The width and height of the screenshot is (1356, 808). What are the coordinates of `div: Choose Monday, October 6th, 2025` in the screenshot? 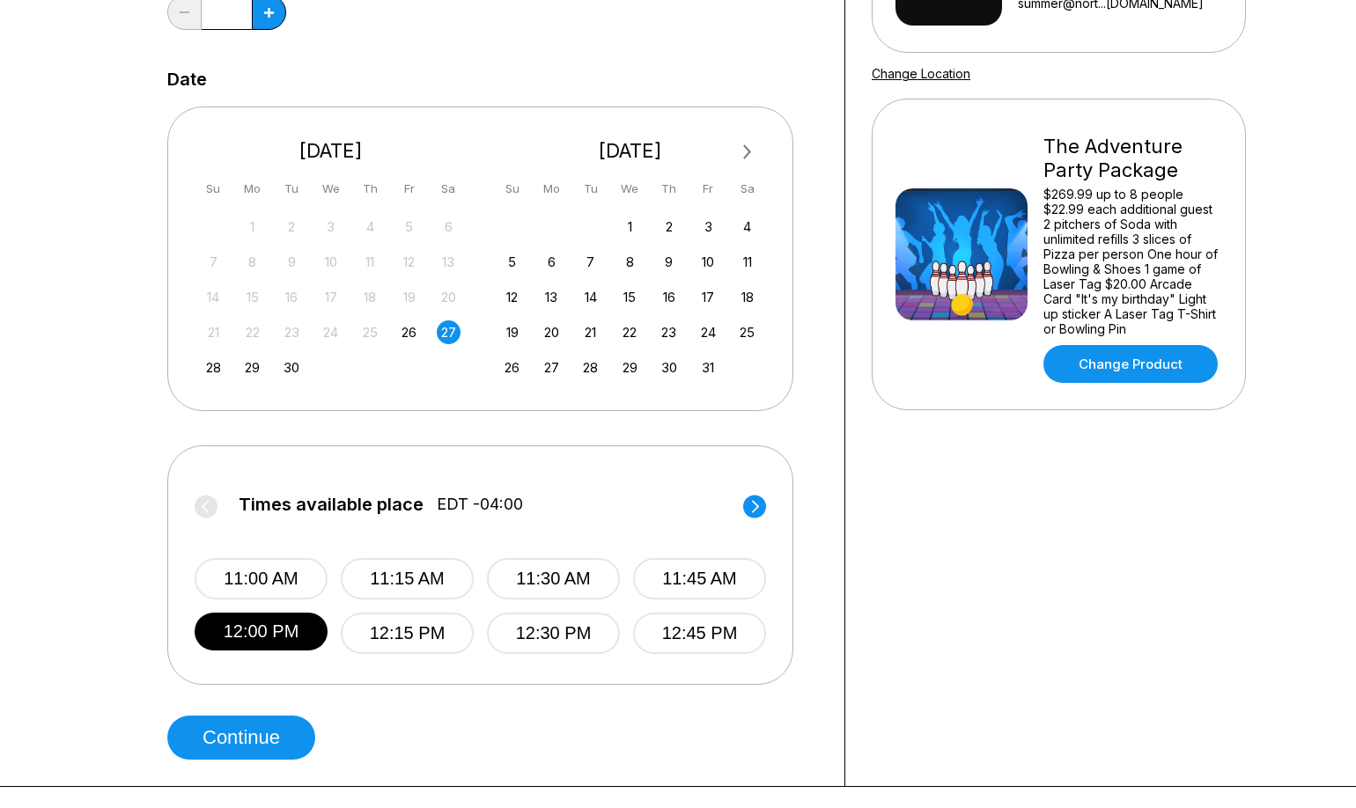 It's located at (551, 261).